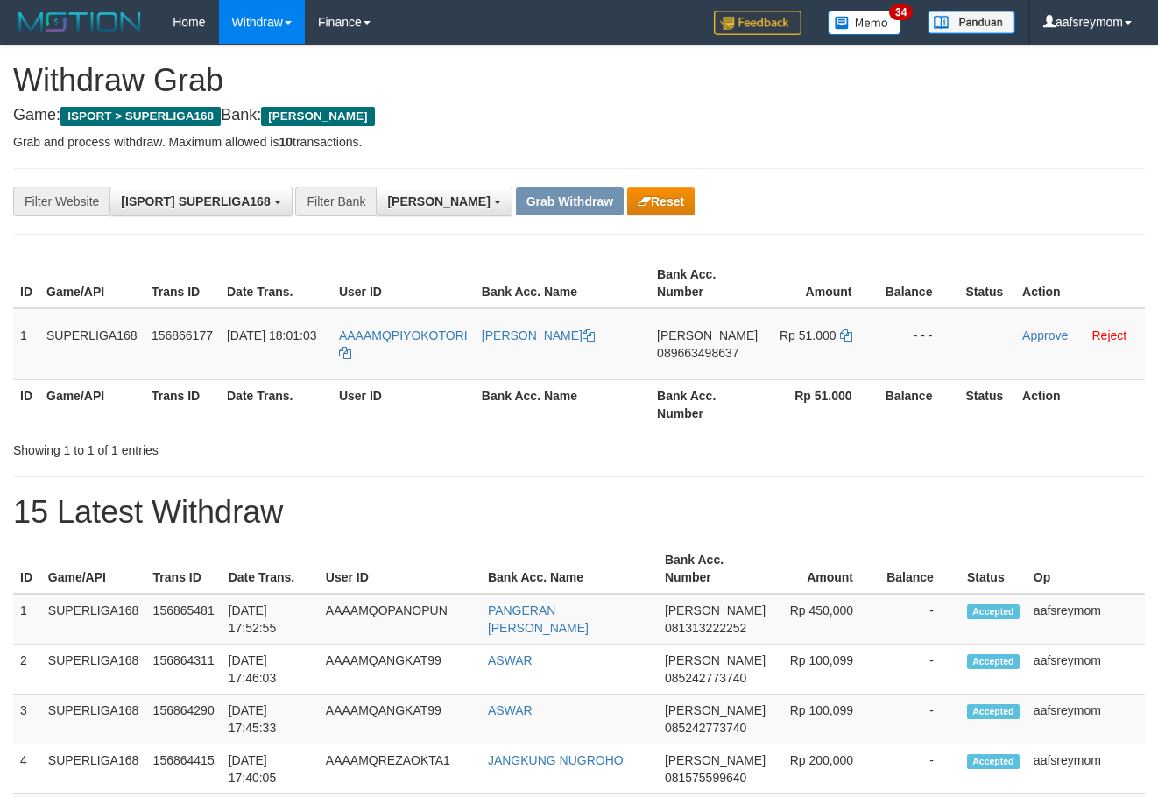  What do you see at coordinates (399, 719) in the screenshot?
I see `td: AAAAMQANGKAT99` at bounding box center [399, 719].